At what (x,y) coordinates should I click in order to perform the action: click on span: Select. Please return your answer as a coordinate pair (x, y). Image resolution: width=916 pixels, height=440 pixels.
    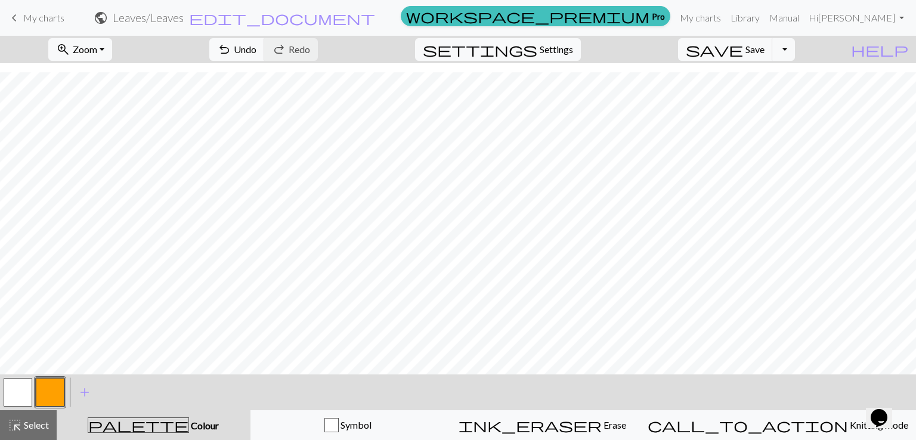
    Looking at the image, I should click on (35, 425).